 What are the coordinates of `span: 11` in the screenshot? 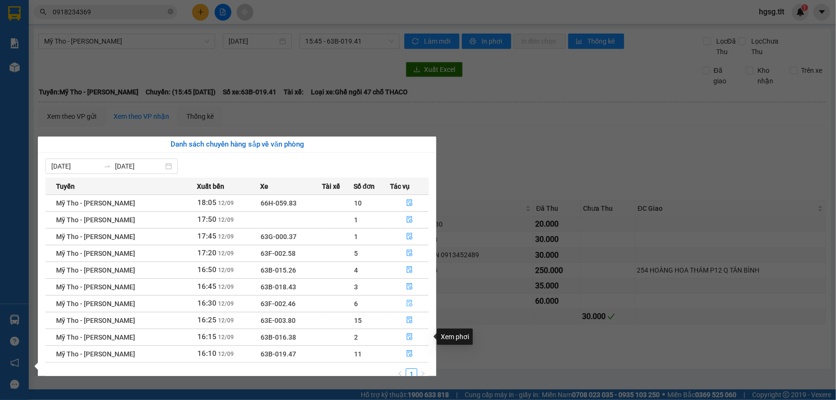 It's located at (358, 354).